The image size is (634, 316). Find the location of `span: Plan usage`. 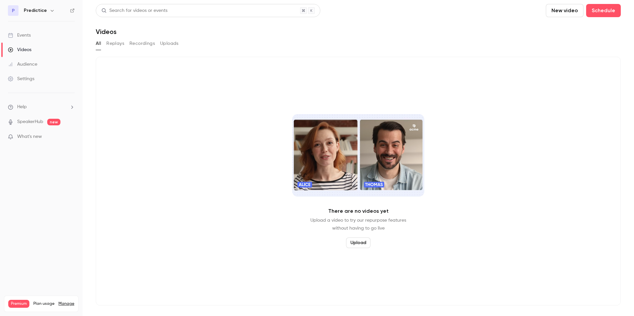

span: Plan usage is located at coordinates (44, 304).